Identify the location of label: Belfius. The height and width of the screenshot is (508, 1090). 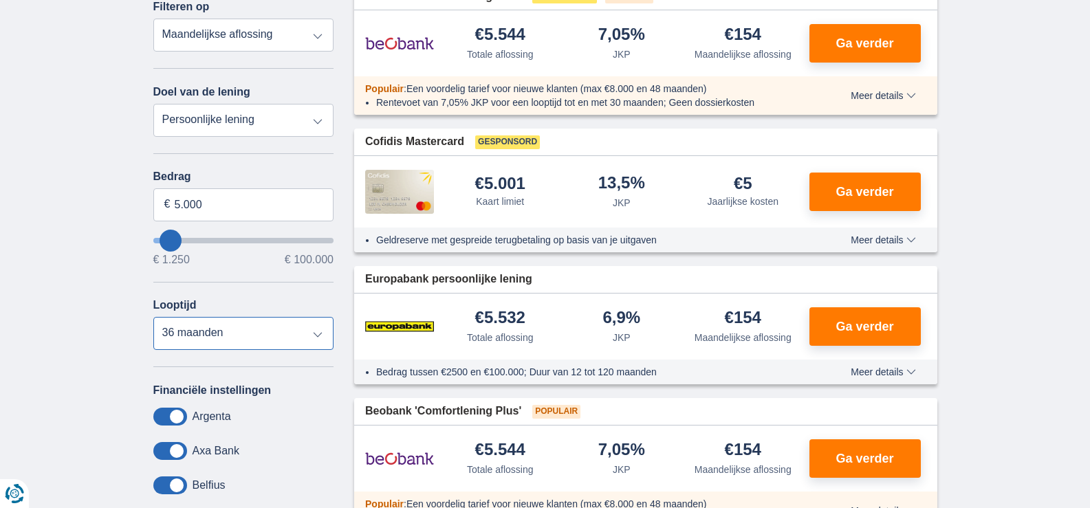
(209, 486).